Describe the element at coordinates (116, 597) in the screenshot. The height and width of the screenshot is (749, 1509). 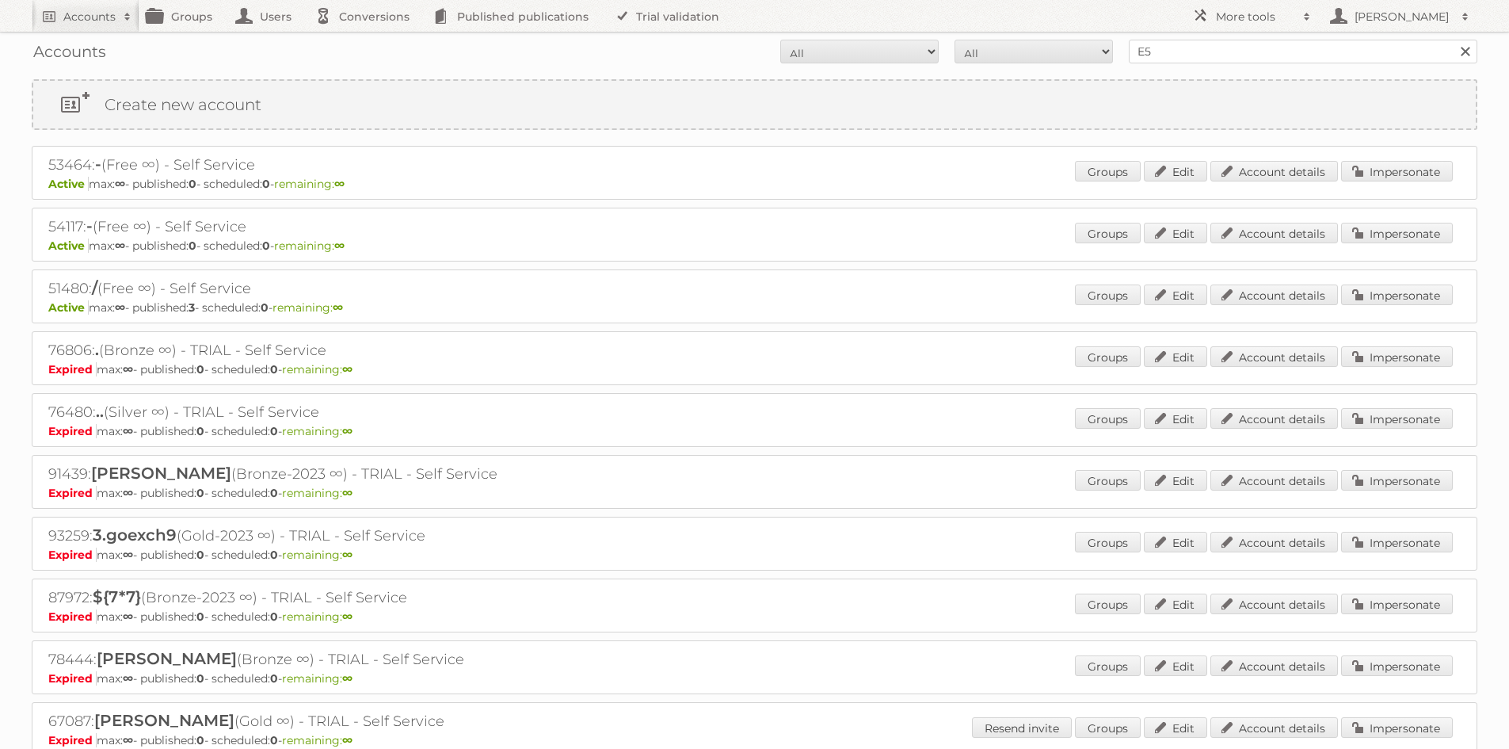
I see `span: ${7*7}` at that location.